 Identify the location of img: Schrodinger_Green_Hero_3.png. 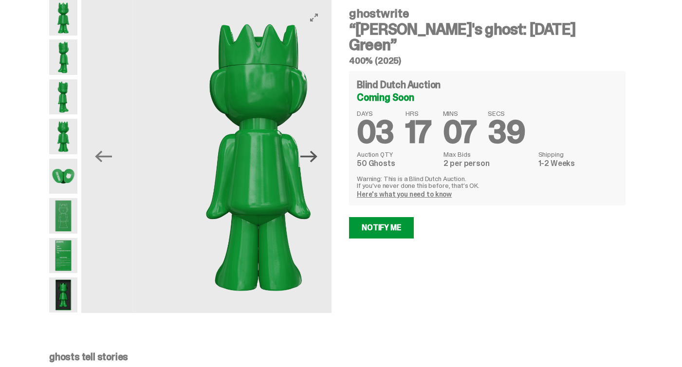
(63, 97).